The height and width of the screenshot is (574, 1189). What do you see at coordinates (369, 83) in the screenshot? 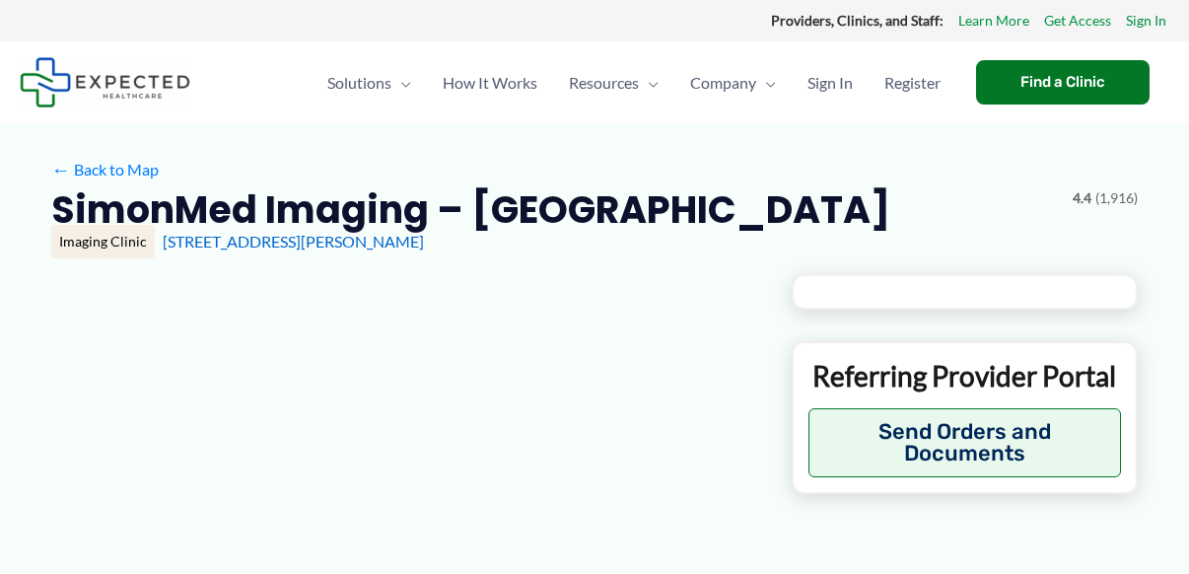
I see `a: SolutionsMenu Toggle` at bounding box center [369, 83].